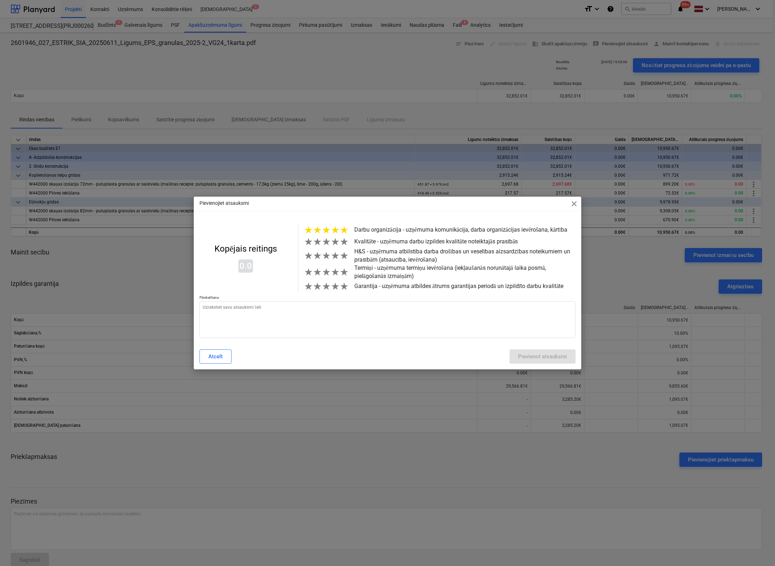  What do you see at coordinates (757, 549) in the screenshot?
I see `div: Chat Widget` at bounding box center [757, 549].